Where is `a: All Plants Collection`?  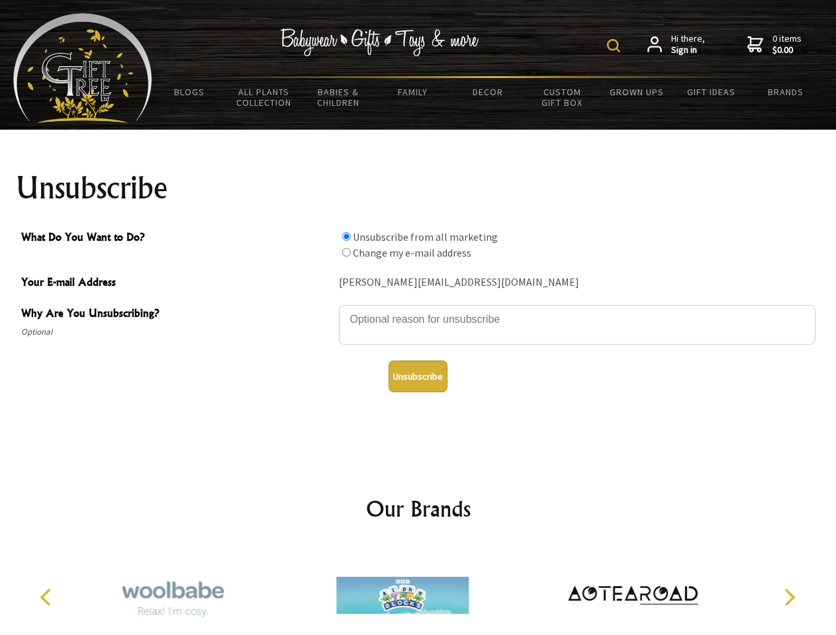 a: All Plants Collection is located at coordinates (264, 97).